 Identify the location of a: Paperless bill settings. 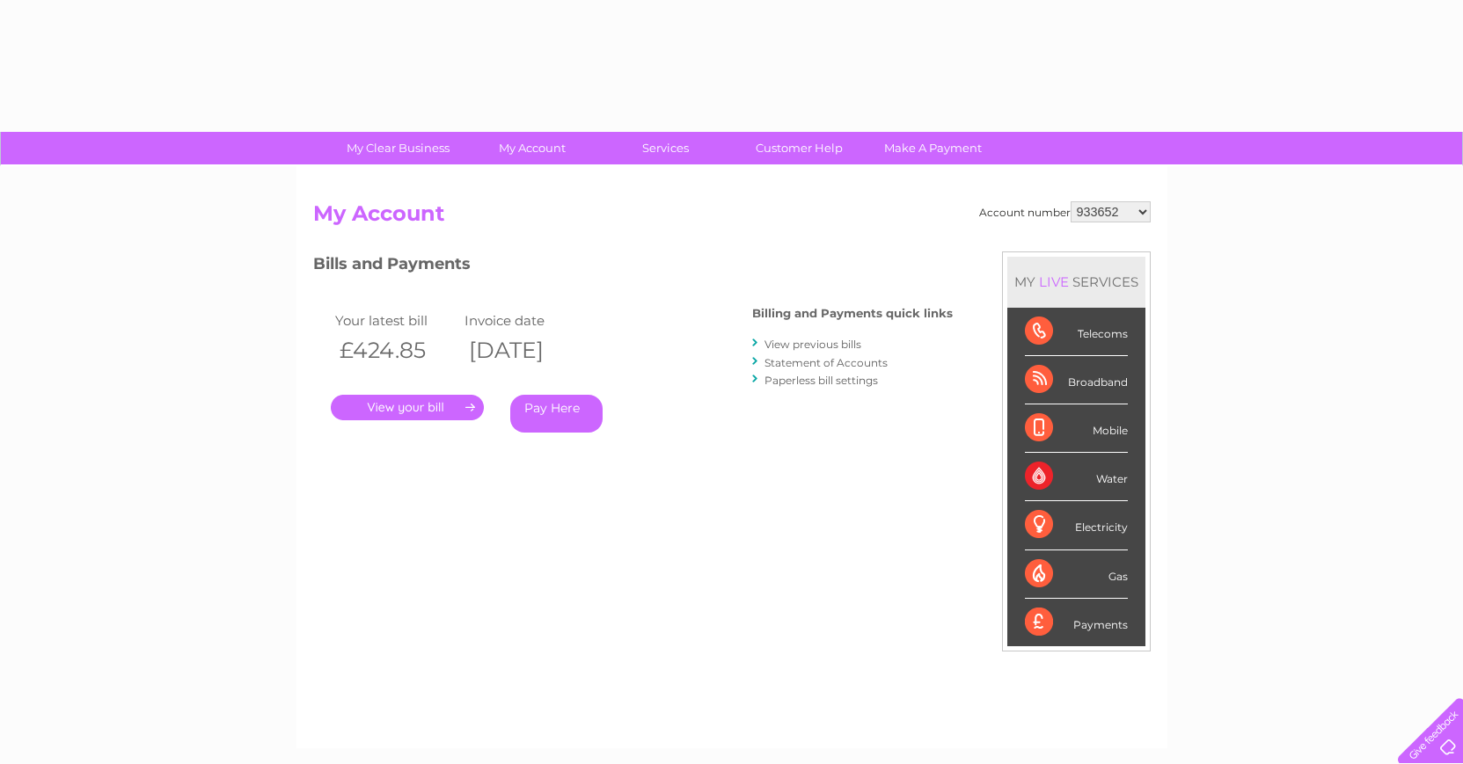
(821, 380).